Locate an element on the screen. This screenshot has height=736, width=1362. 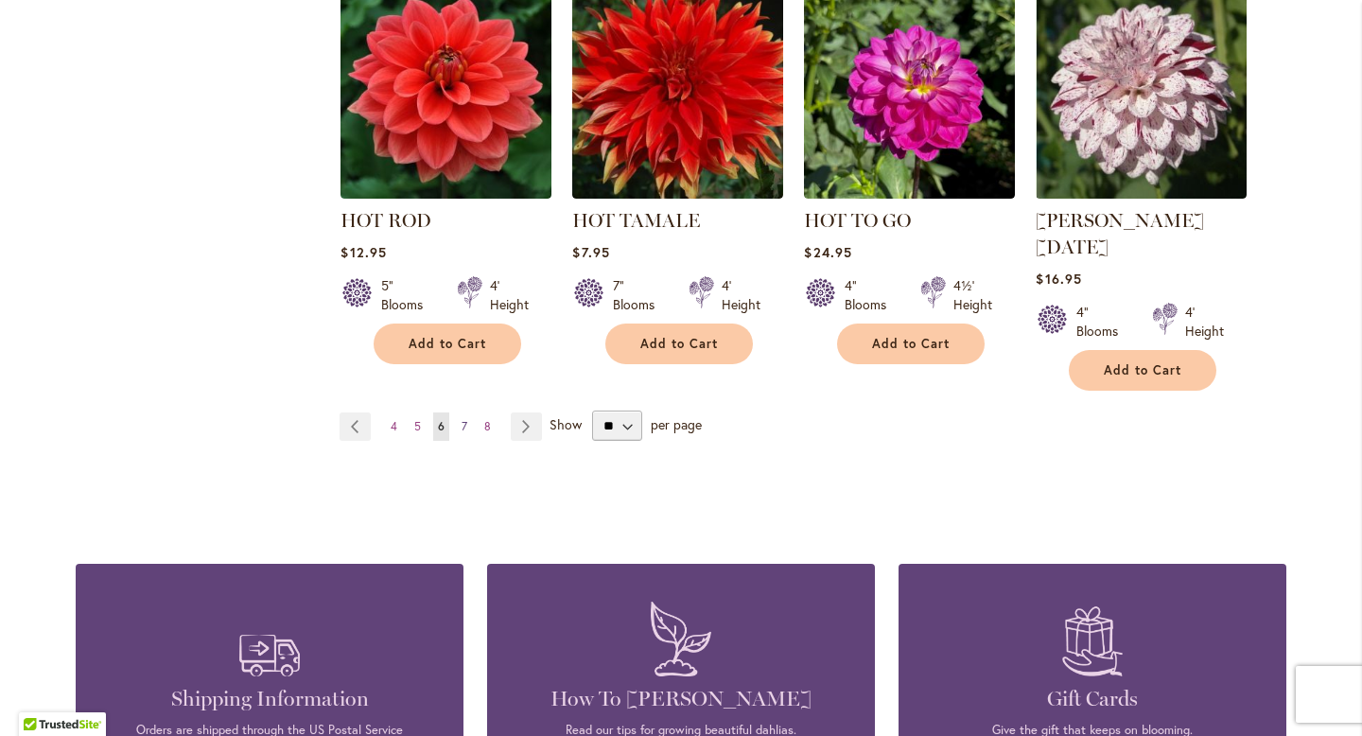
span: $16.95 is located at coordinates (1058, 278).